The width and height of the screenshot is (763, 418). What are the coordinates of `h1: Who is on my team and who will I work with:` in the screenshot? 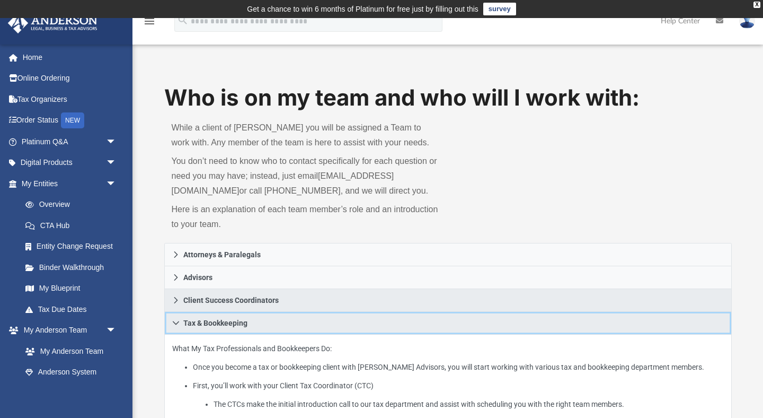 It's located at (448, 98).